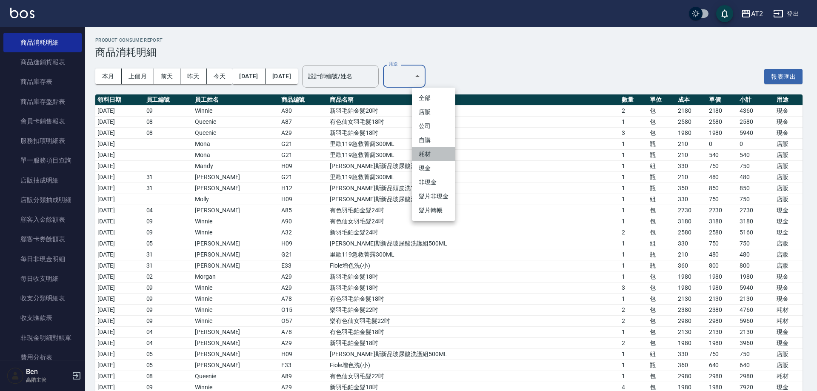  Describe the element at coordinates (434, 140) in the screenshot. I see `li: 自購` at that location.